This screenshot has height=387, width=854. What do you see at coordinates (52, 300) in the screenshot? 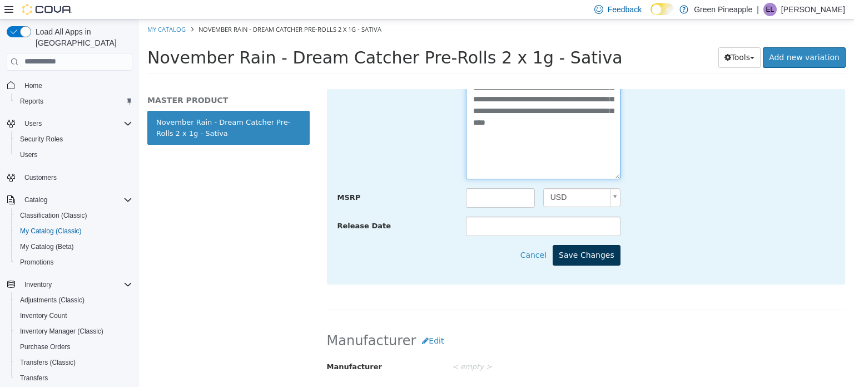
I see `a: Adjustments (Classic)` at bounding box center [52, 300].